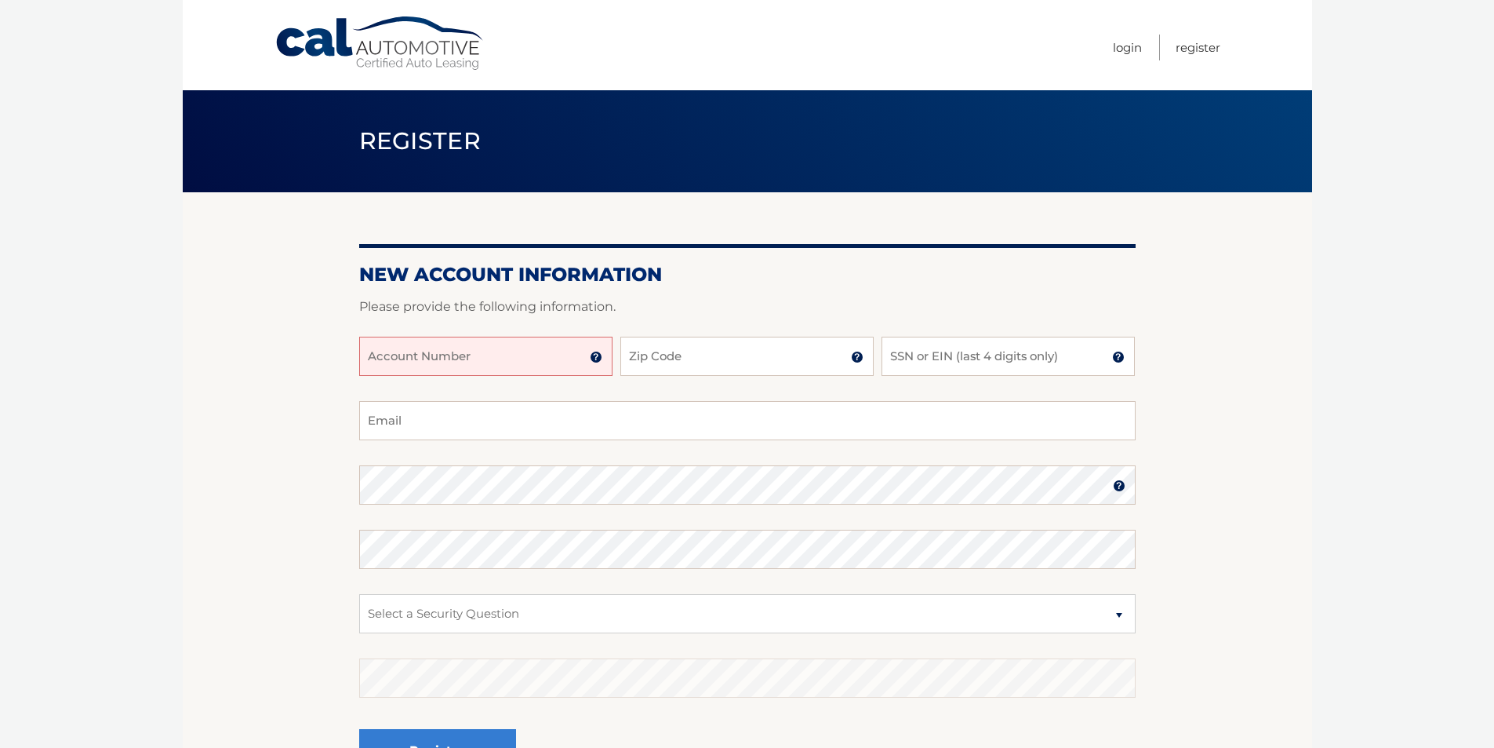 Image resolution: width=1494 pixels, height=748 pixels. What do you see at coordinates (1008, 356) in the screenshot?
I see `input: SSN or EIN (last 4 digits only)` at bounding box center [1008, 356].